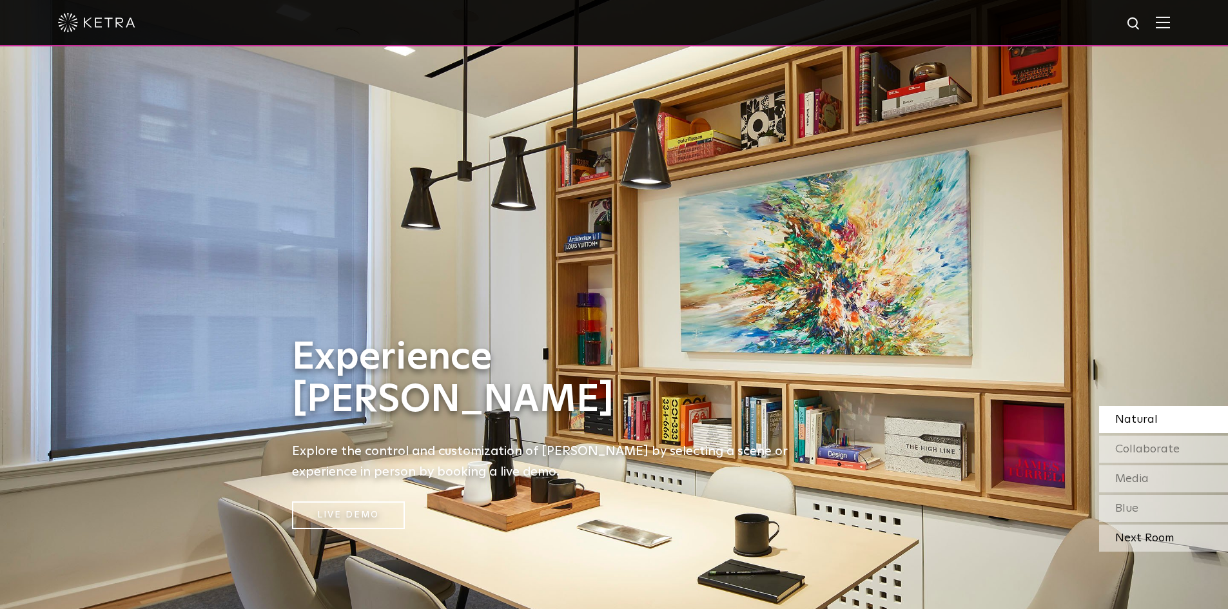 The height and width of the screenshot is (609, 1228). Describe the element at coordinates (1132, 479) in the screenshot. I see `span: Media` at that location.